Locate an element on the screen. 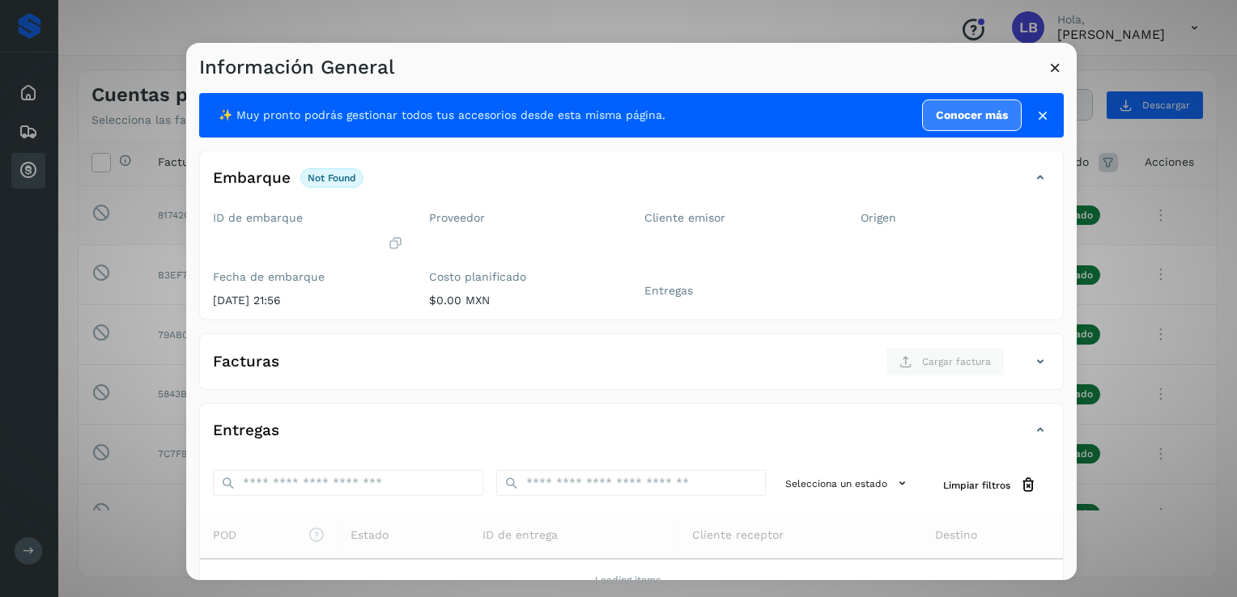  label: ID de embarque is located at coordinates (308, 218).